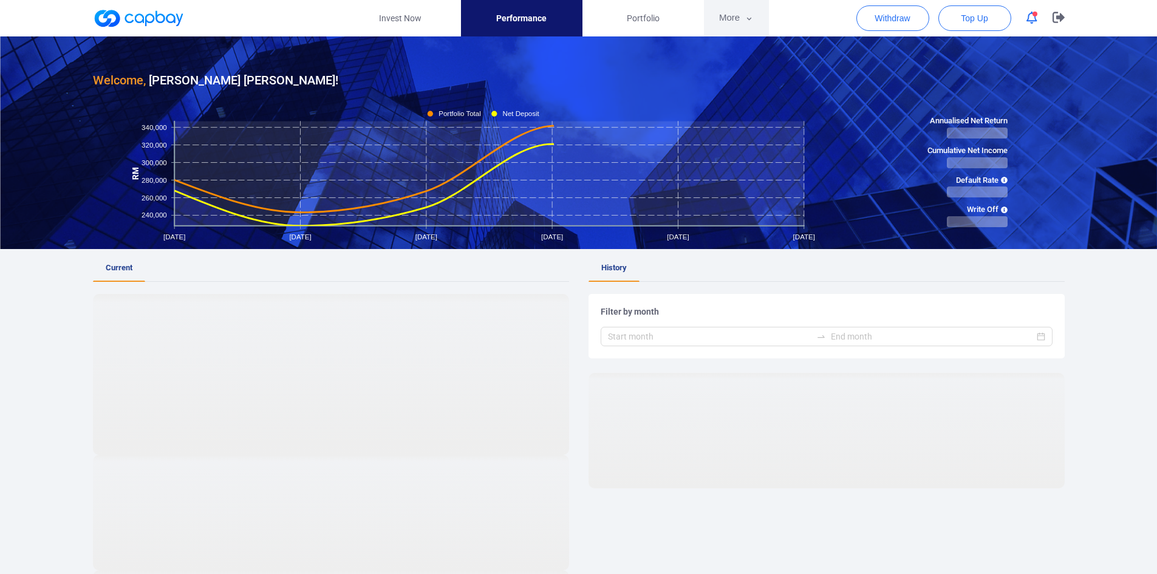 This screenshot has height=574, width=1157. I want to click on input: Start month, so click(709, 336).